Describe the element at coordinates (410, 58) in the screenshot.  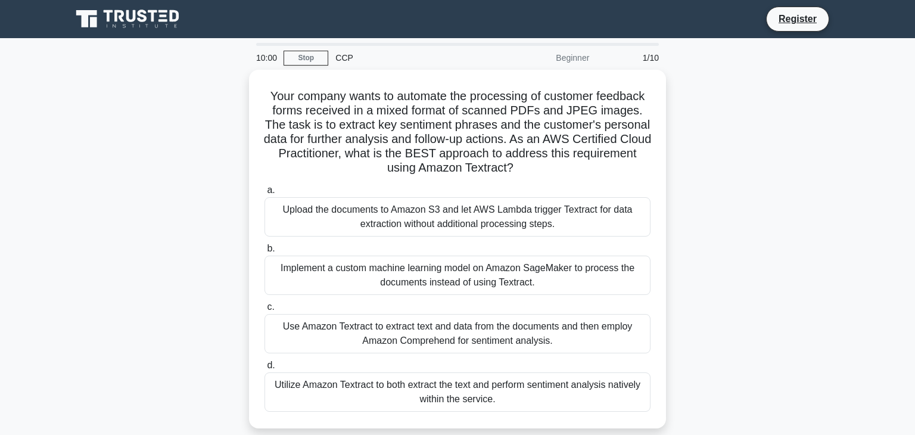
I see `div: CCP` at that location.